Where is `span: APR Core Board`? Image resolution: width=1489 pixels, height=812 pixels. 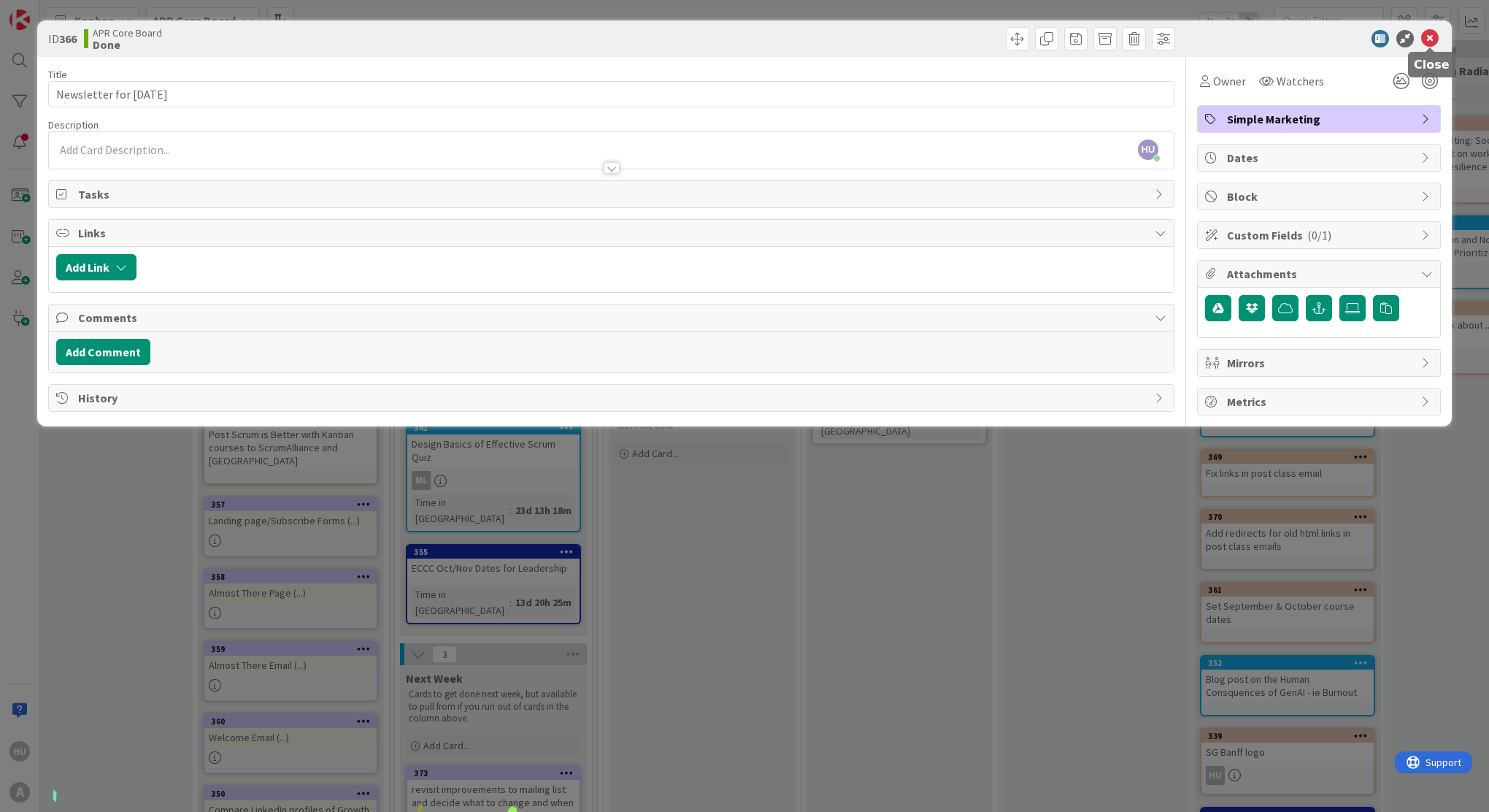 span: APR Core Board is located at coordinates (127, 33).